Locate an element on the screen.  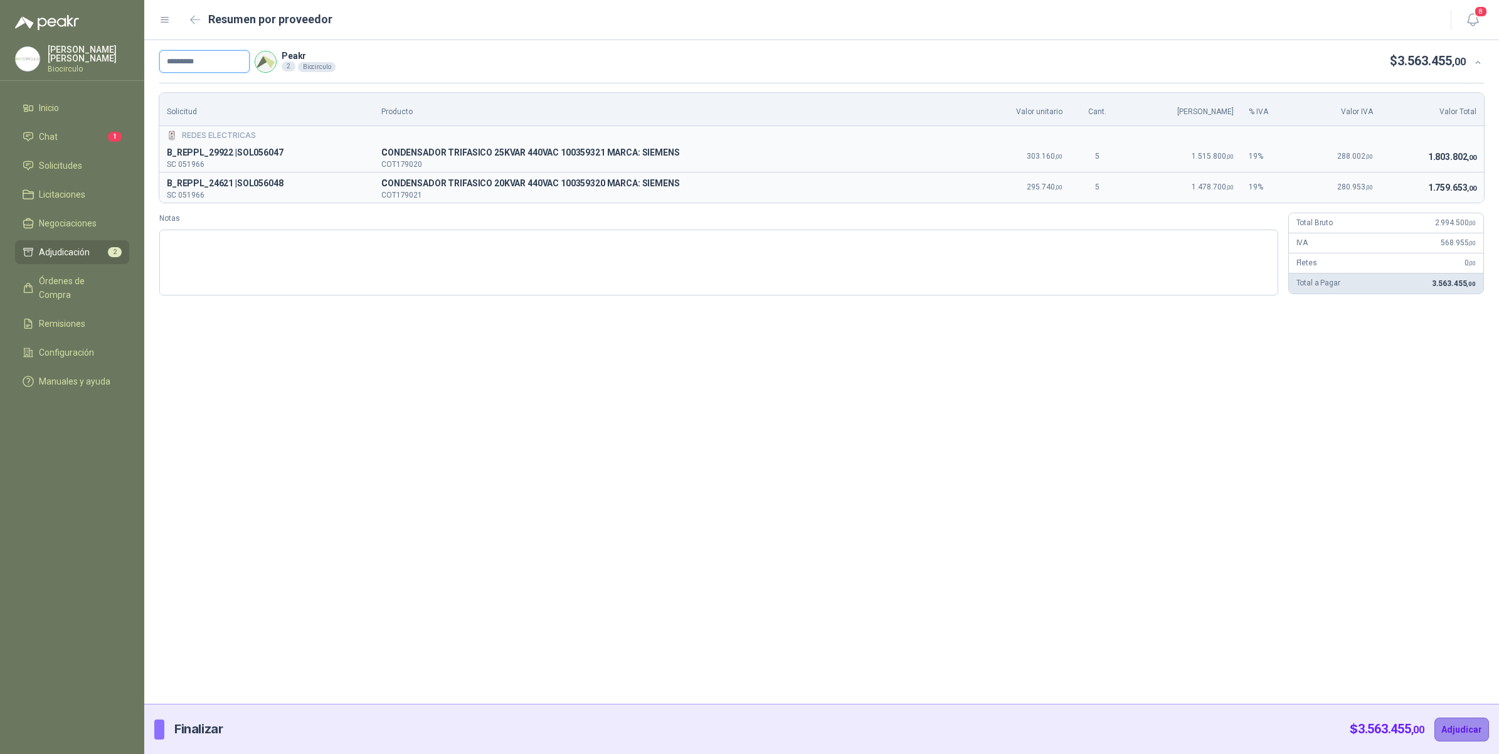
a: Solicitudes is located at coordinates (72, 166).